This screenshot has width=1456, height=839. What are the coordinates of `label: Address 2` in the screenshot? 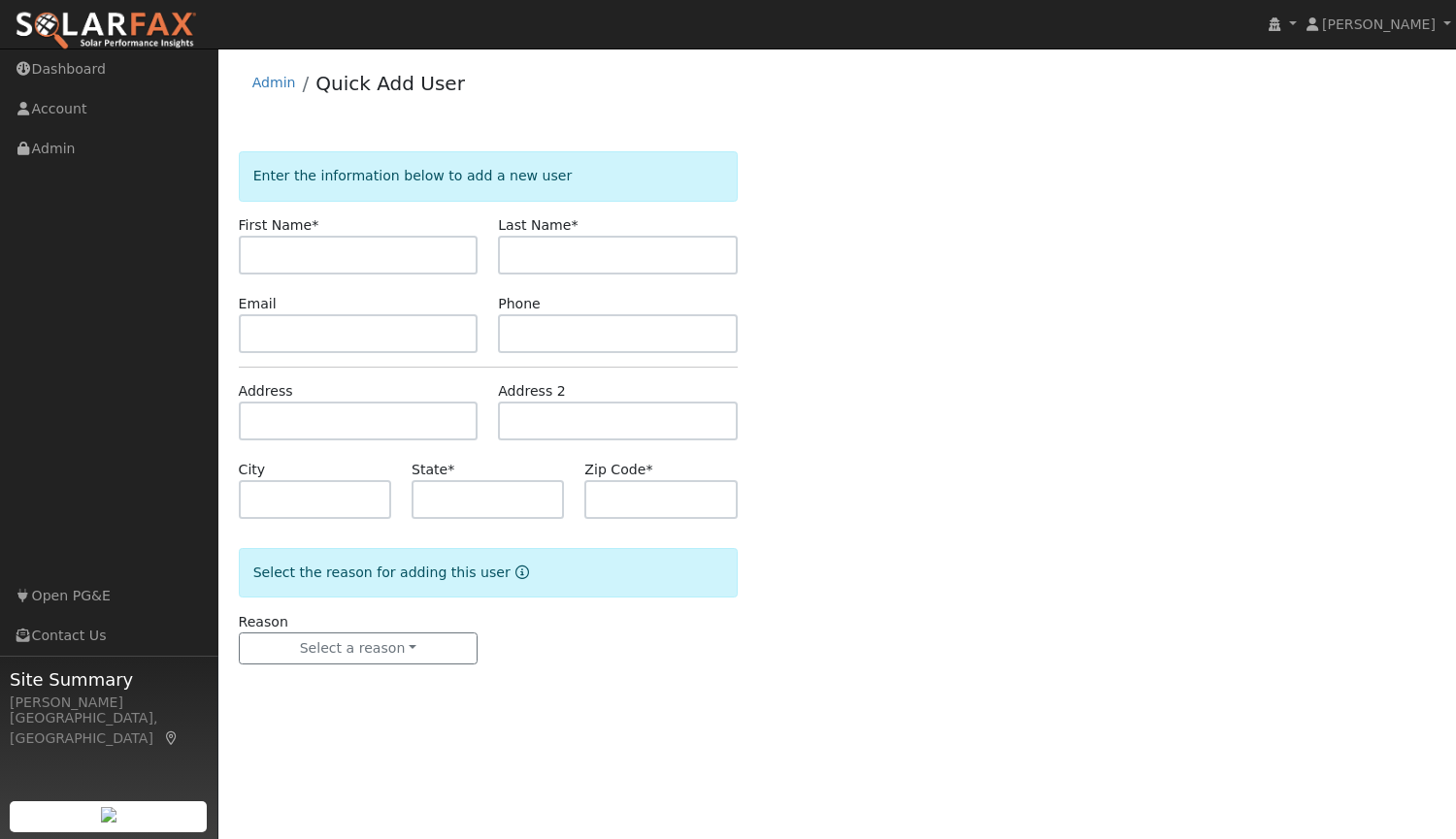 It's located at (532, 391).